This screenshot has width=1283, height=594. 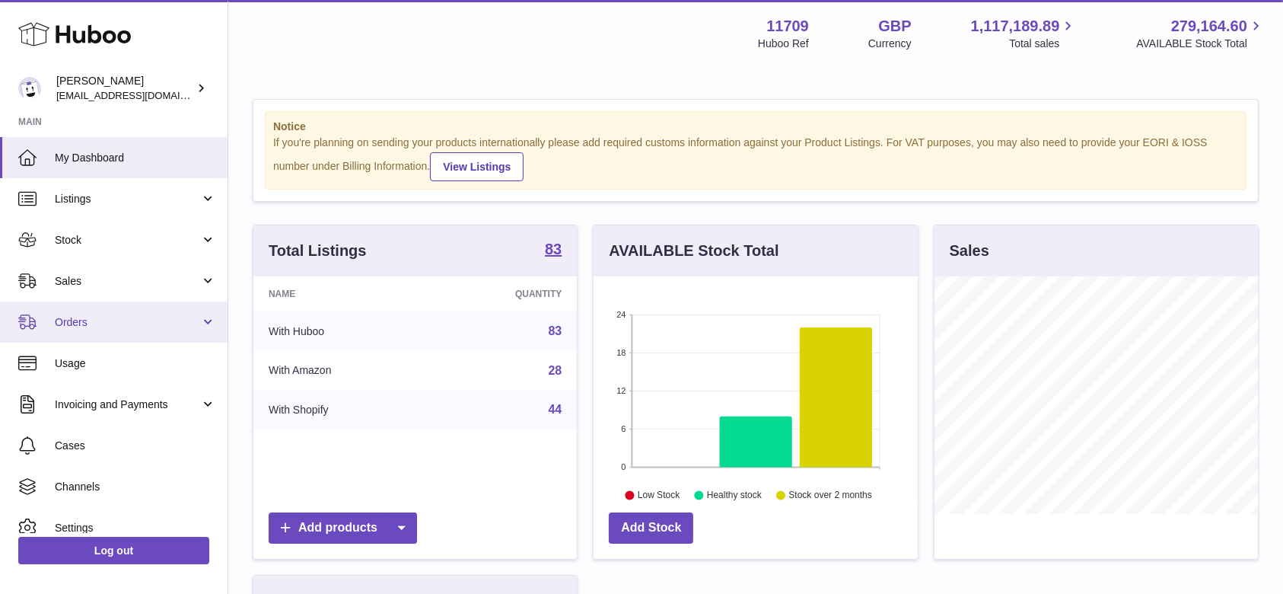 What do you see at coordinates (504, 294) in the screenshot?
I see `th: Quantity` at bounding box center [504, 294].